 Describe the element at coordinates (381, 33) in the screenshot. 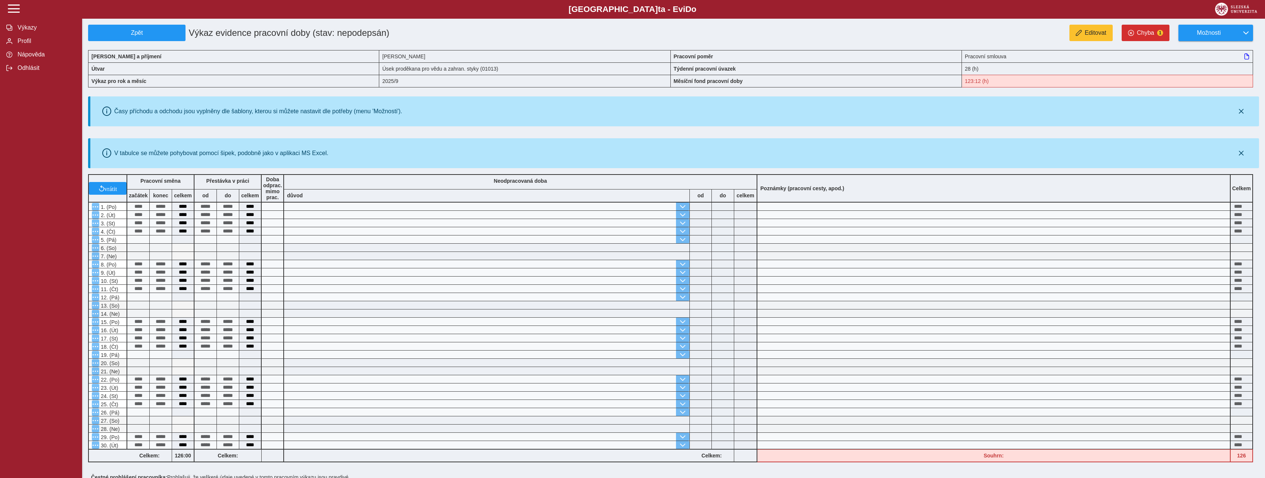

I see `h1: Výkaz evidence pracovní doby (stav: nepodepsán)` at that location.